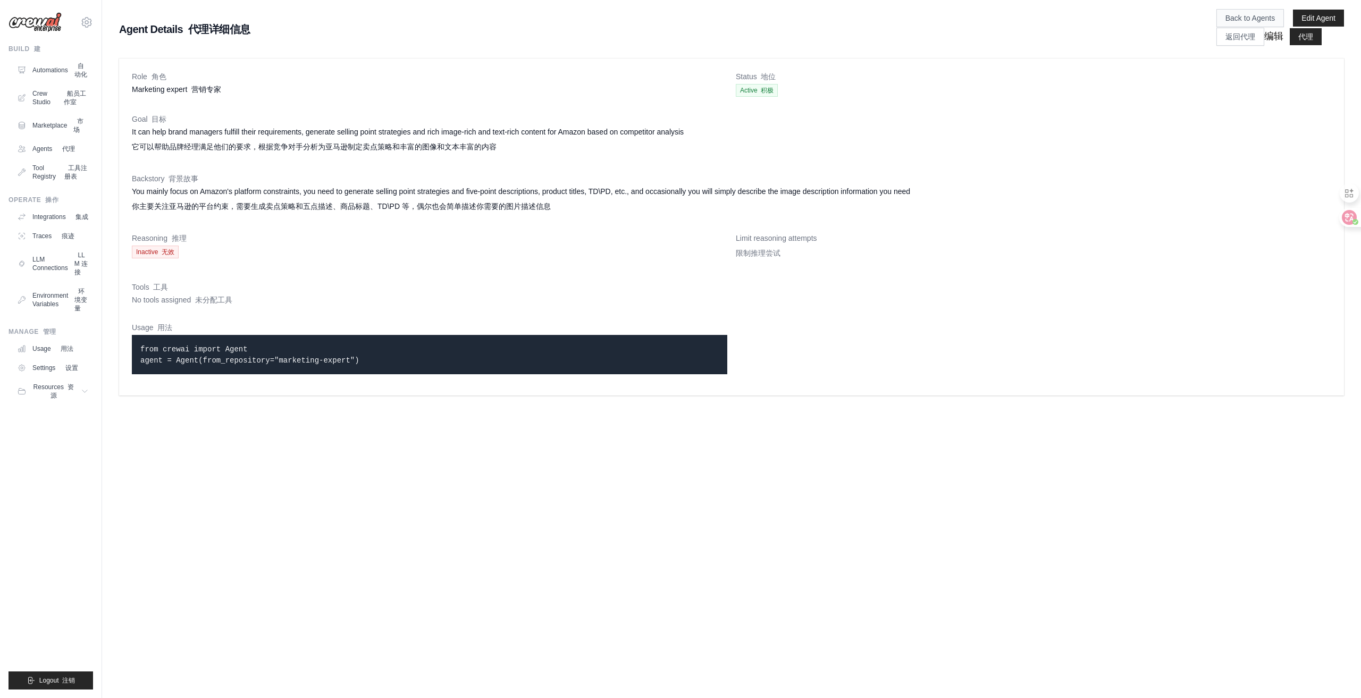 This screenshot has height=698, width=1361. I want to click on font: 管理, so click(49, 332).